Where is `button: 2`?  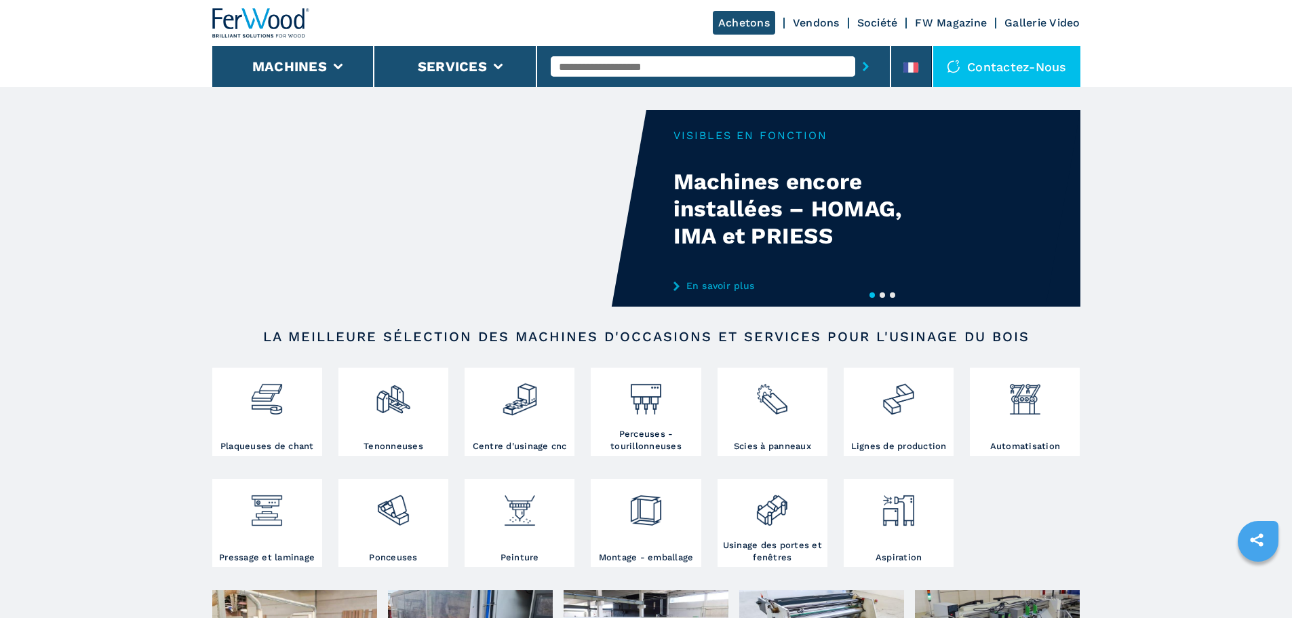 button: 2 is located at coordinates (883, 295).